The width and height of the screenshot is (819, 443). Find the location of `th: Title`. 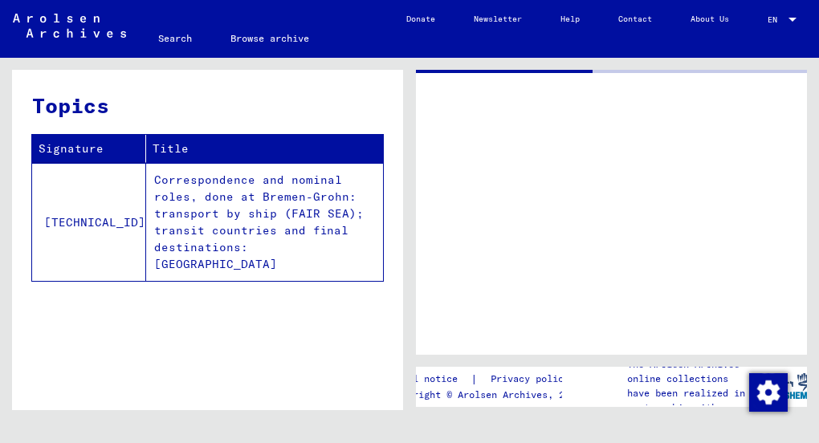

th: Title is located at coordinates (264, 148).